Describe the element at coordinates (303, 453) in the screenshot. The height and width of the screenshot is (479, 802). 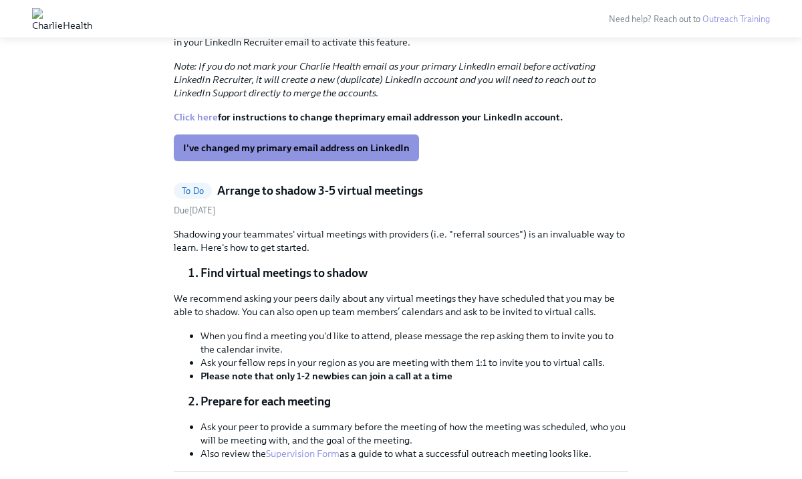
I see `a: Supervision Form` at that location.